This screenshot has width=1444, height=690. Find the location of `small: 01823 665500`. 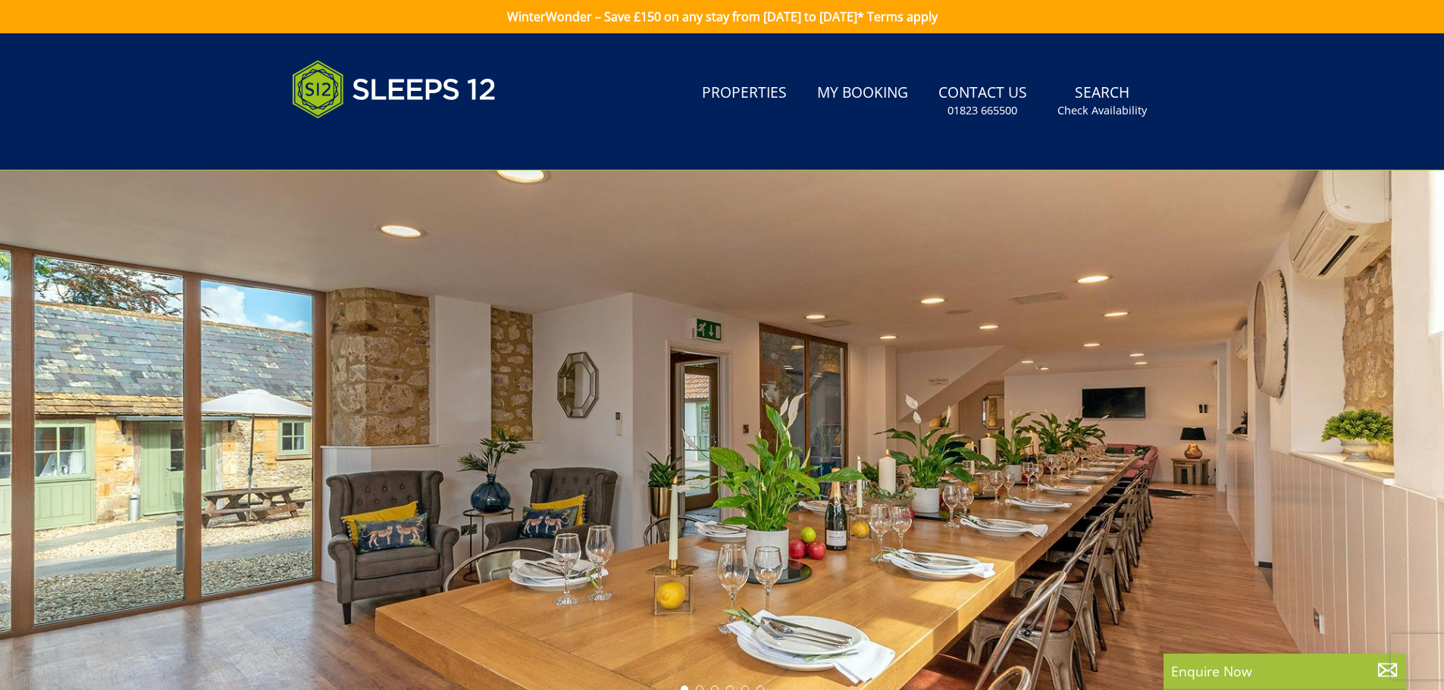

small: 01823 665500 is located at coordinates (982, 111).